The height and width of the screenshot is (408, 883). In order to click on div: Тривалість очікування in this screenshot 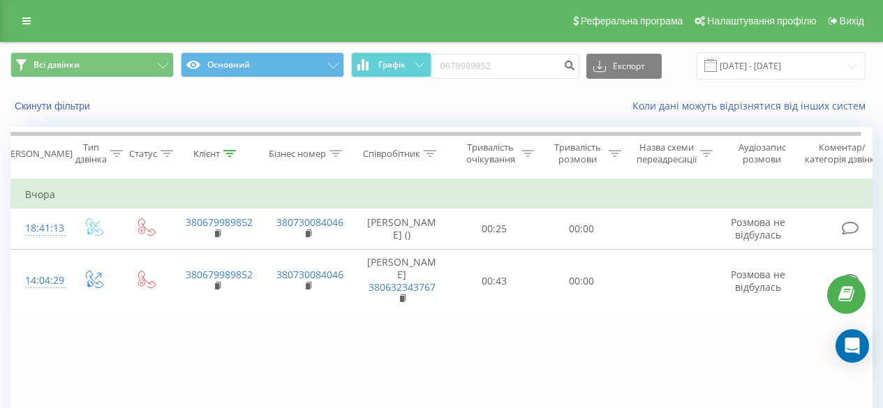, I will do `click(490, 154)`.